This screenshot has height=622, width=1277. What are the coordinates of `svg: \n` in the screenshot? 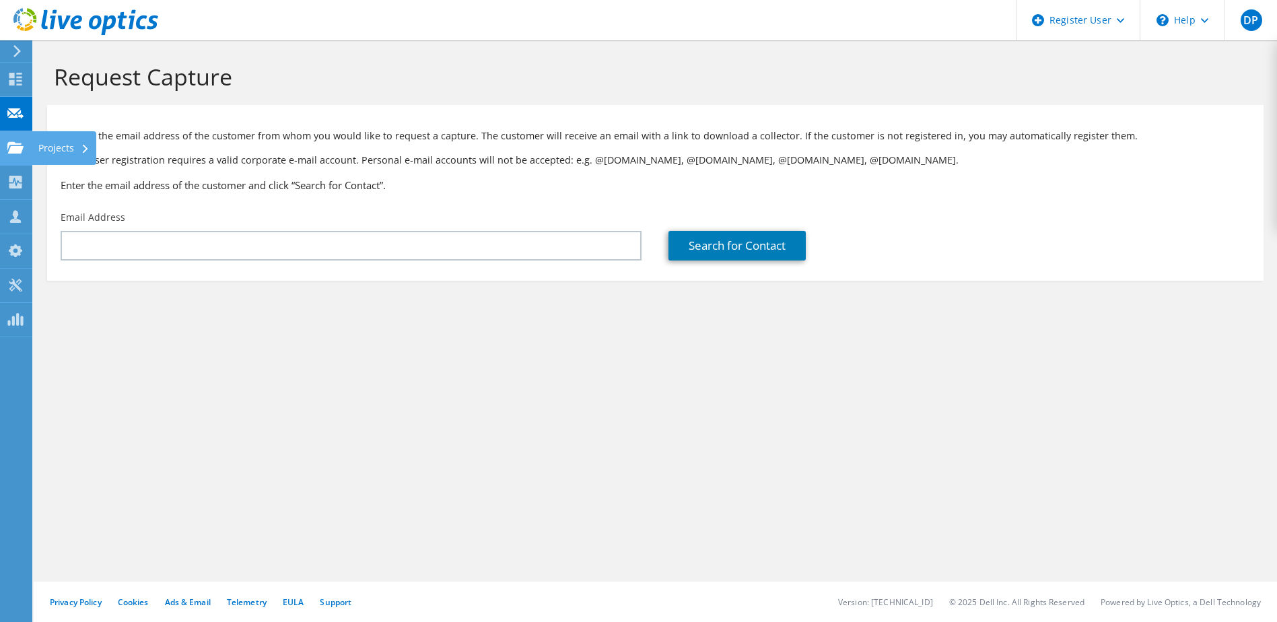 It's located at (1162, 20).